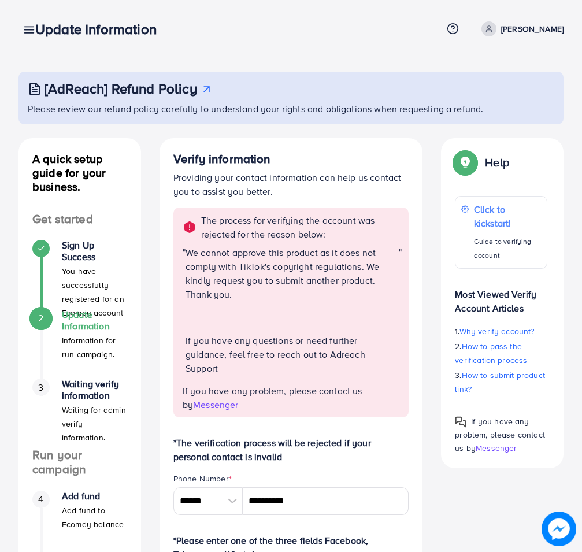 This screenshot has height=552, width=582. I want to click on p: 2., so click(501, 353).